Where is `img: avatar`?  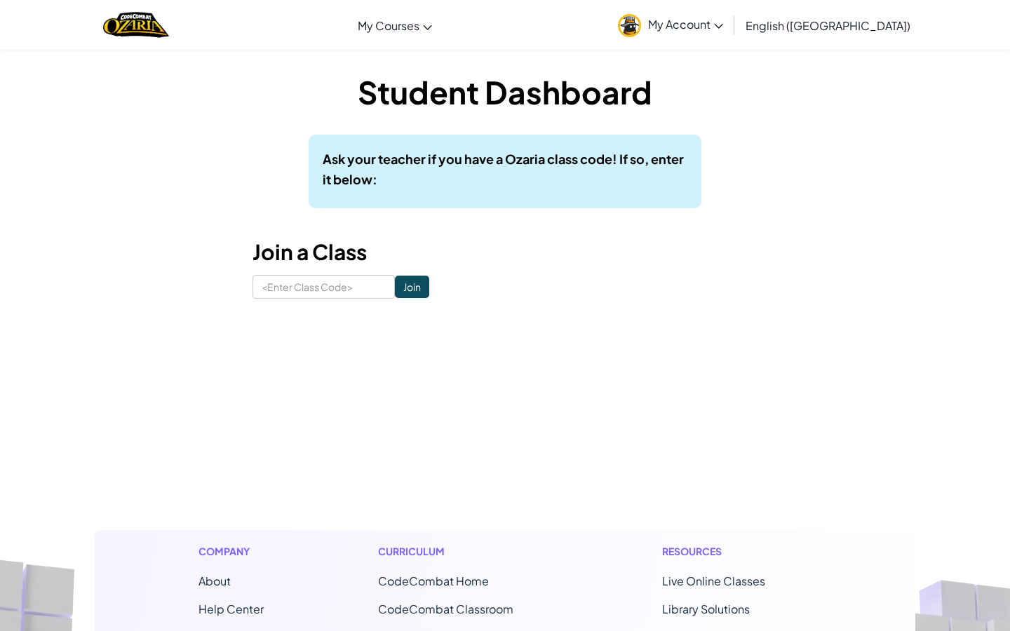 img: avatar is located at coordinates (629, 25).